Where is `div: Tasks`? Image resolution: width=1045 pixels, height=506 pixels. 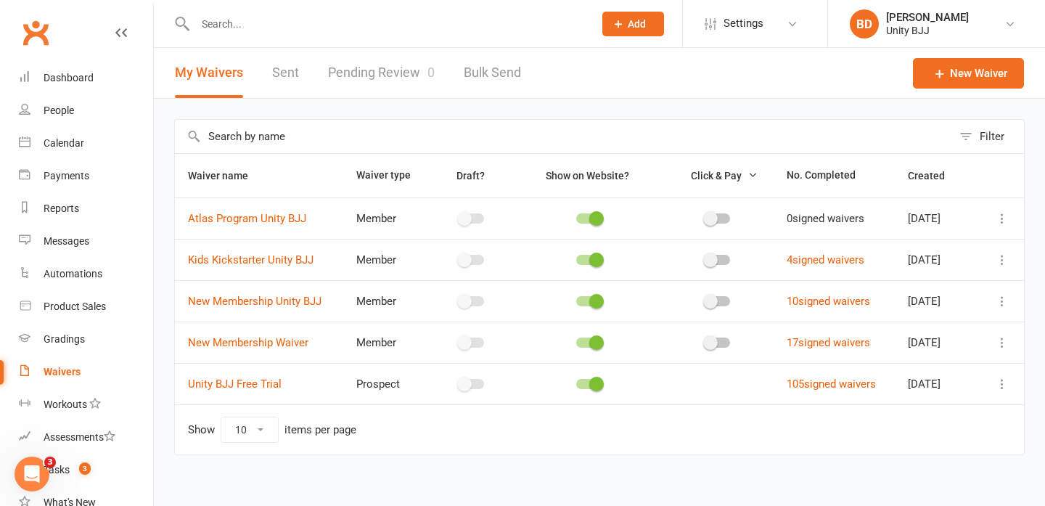 div: Tasks is located at coordinates (57, 470).